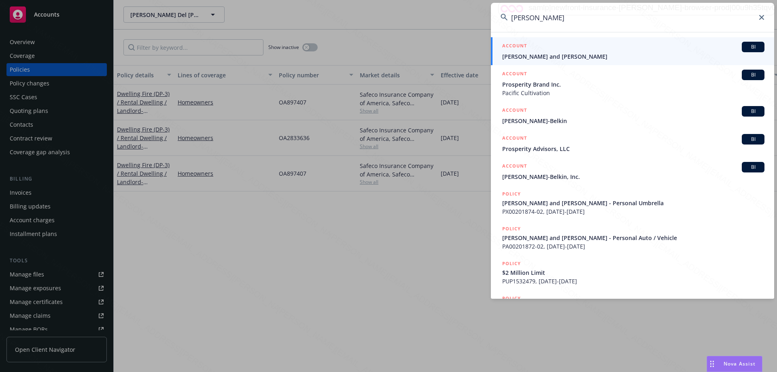 Image resolution: width=777 pixels, height=372 pixels. I want to click on span: $2 Million Limit, so click(633, 272).